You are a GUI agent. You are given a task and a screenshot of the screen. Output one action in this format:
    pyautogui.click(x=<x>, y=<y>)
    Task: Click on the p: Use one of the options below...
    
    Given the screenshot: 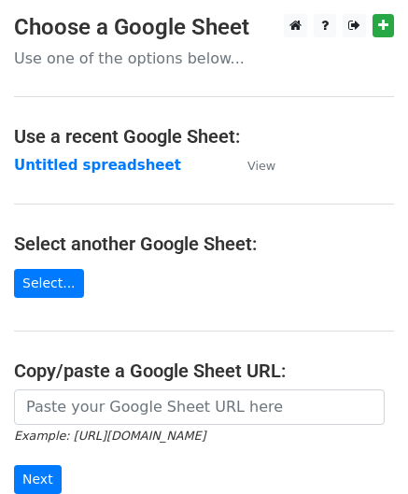 What is the action you would take?
    pyautogui.click(x=204, y=58)
    